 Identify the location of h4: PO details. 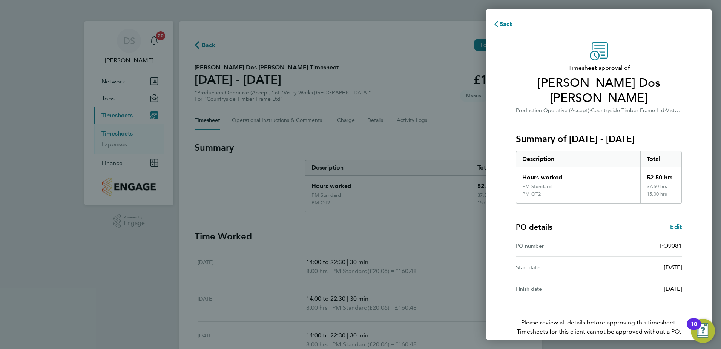
(534, 227).